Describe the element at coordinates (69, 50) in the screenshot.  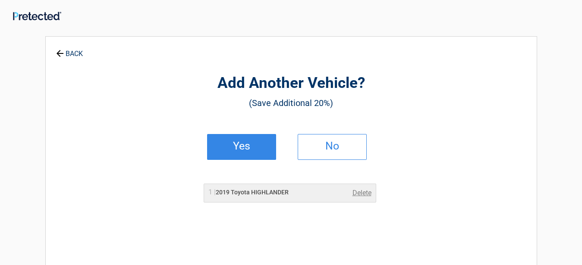
I see `a: BACK` at that location.